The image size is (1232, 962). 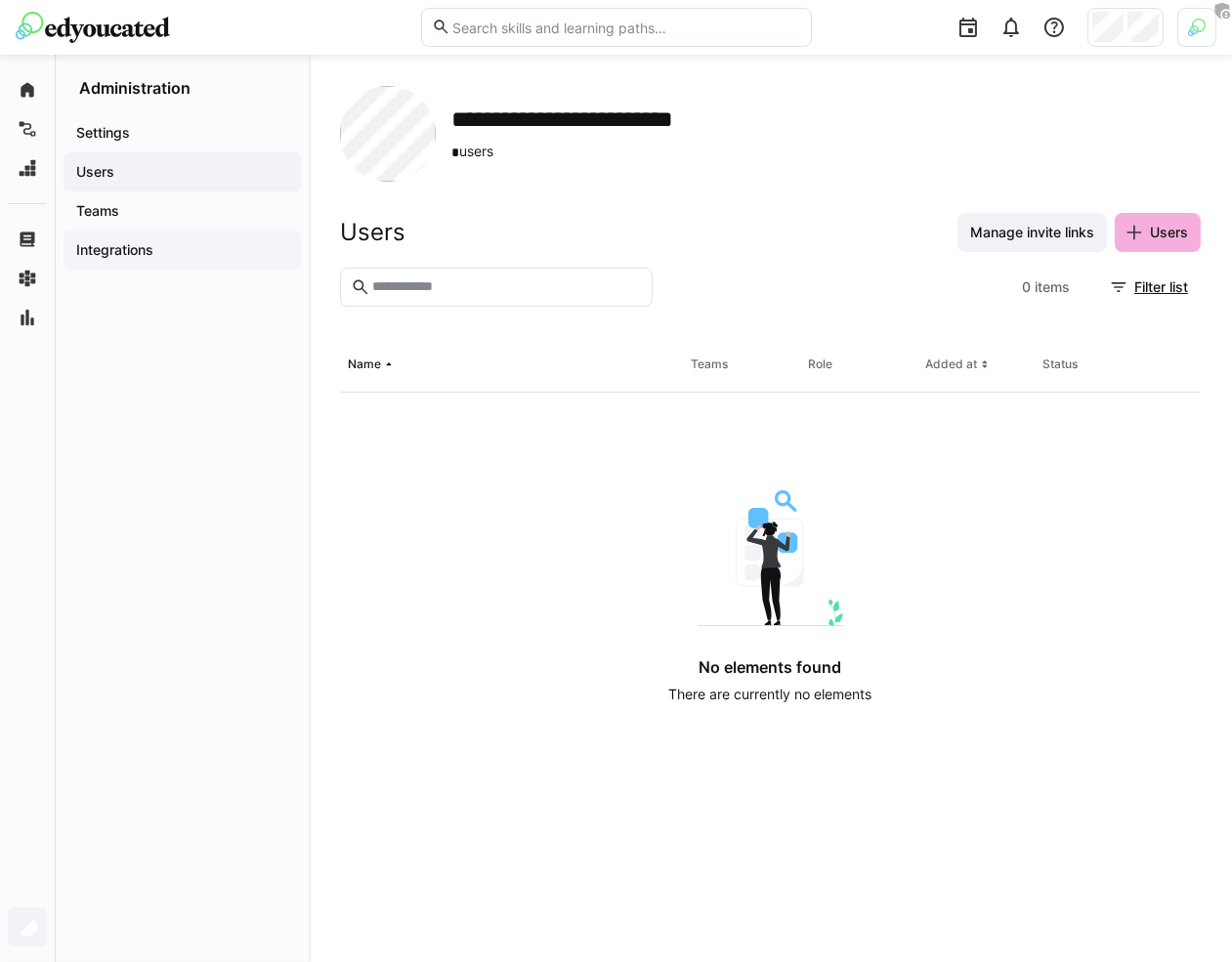 I want to click on div: Added at, so click(x=951, y=364).